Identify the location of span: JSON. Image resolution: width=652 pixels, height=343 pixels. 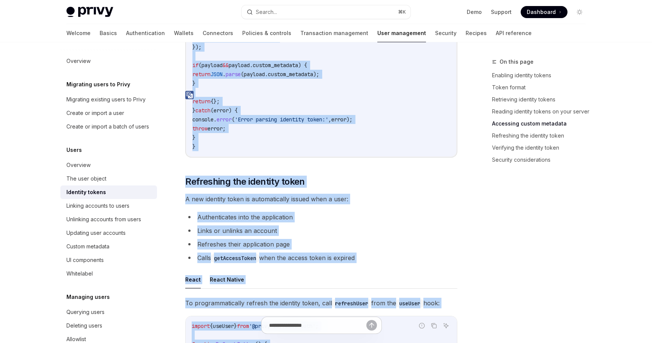
(217, 74).